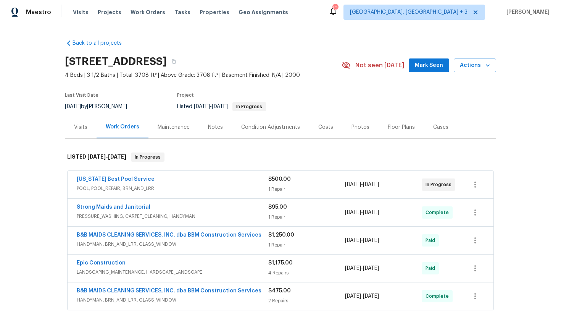 The width and height of the screenshot is (561, 318). Describe the element at coordinates (123, 127) in the screenshot. I see `div: Work Orders` at that location.